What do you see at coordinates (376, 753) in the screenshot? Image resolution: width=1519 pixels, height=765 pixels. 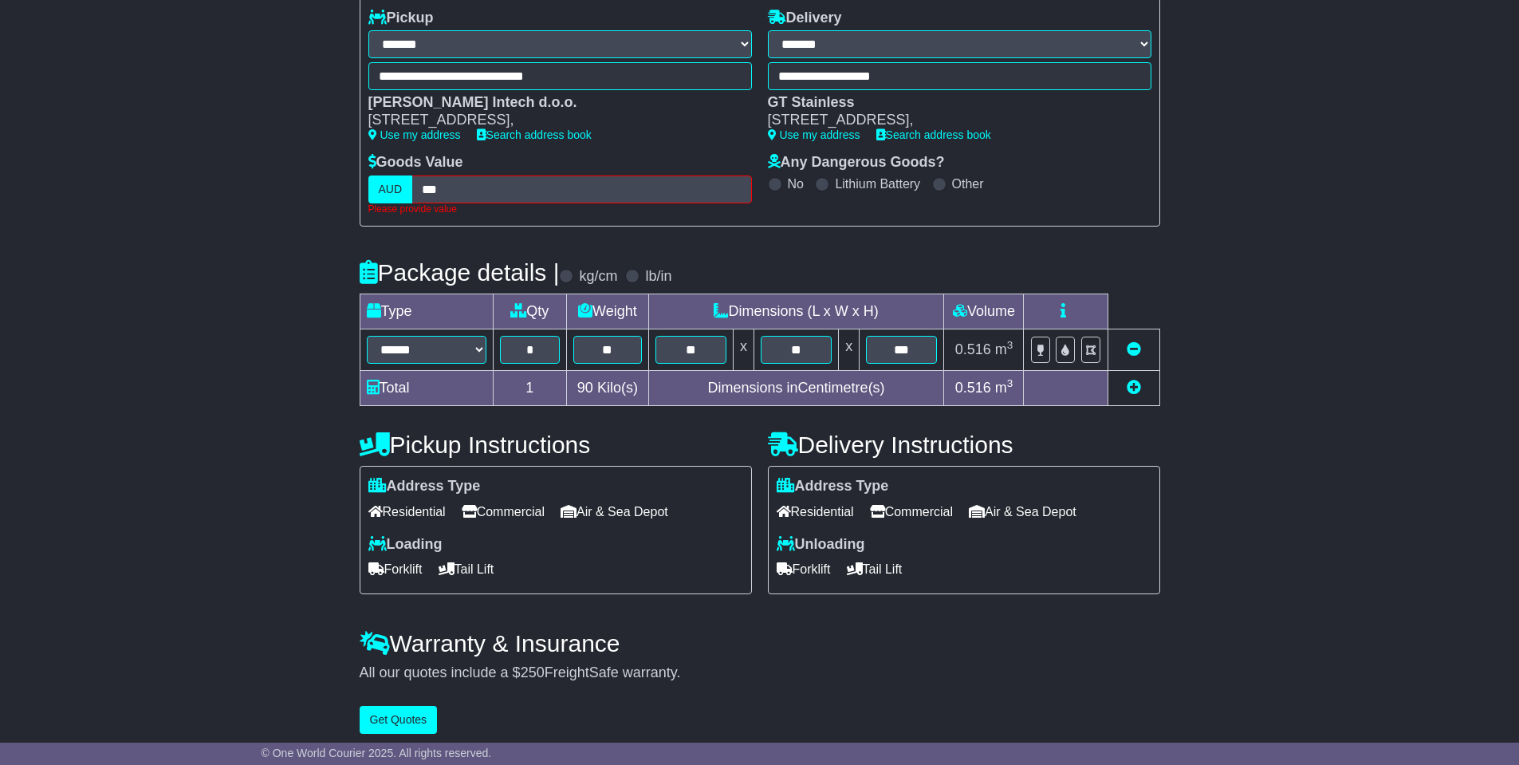 I see `span: © One World Courier 2025. All rights reserved.` at bounding box center [376, 753].